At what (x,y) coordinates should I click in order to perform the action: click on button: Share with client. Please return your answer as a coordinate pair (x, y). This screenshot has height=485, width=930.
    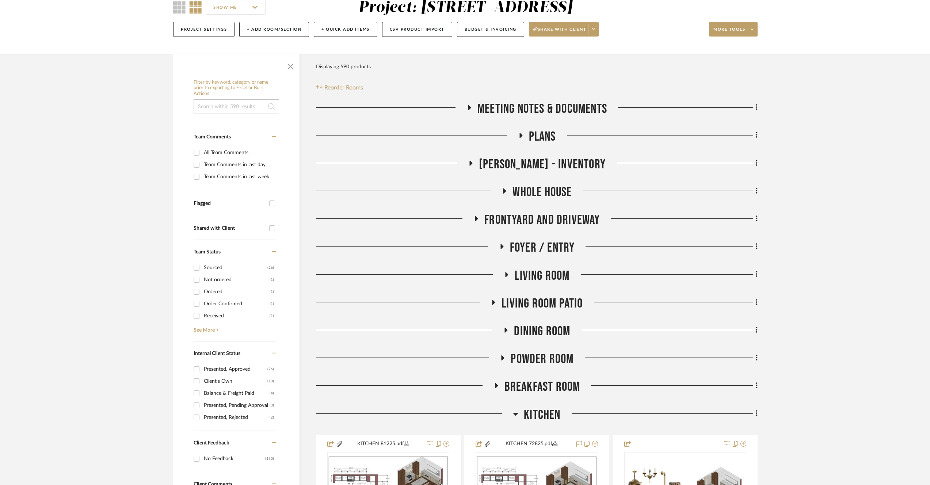
    Looking at the image, I should click on (564, 29).